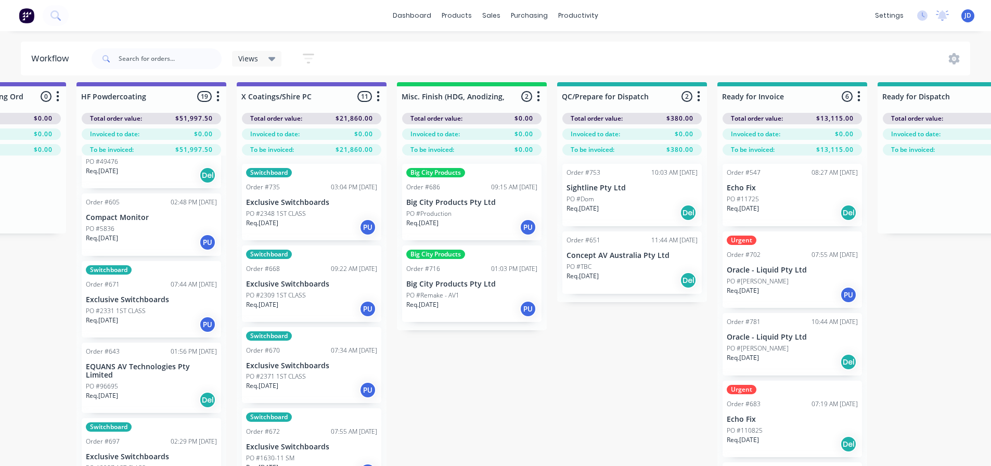 This screenshot has width=991, height=466. What do you see at coordinates (792, 188) in the screenshot?
I see `p: Echo Fix` at bounding box center [792, 188].